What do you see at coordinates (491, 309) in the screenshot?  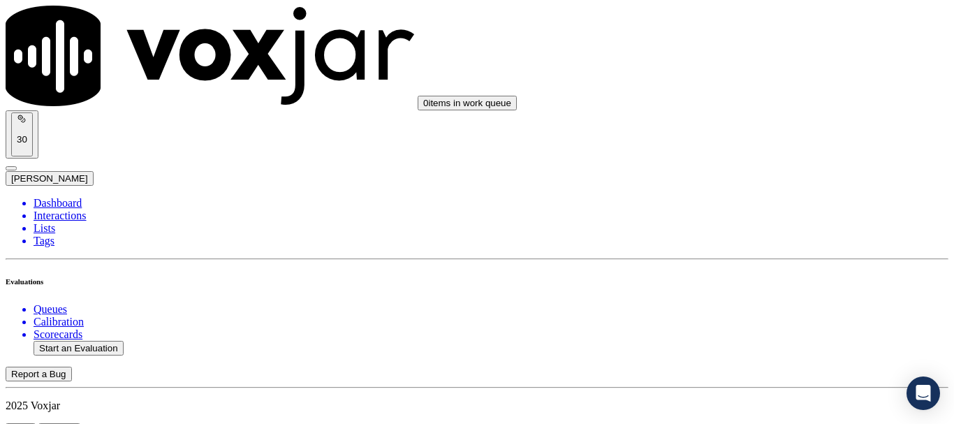 I see `li: Queues` at bounding box center [491, 309].